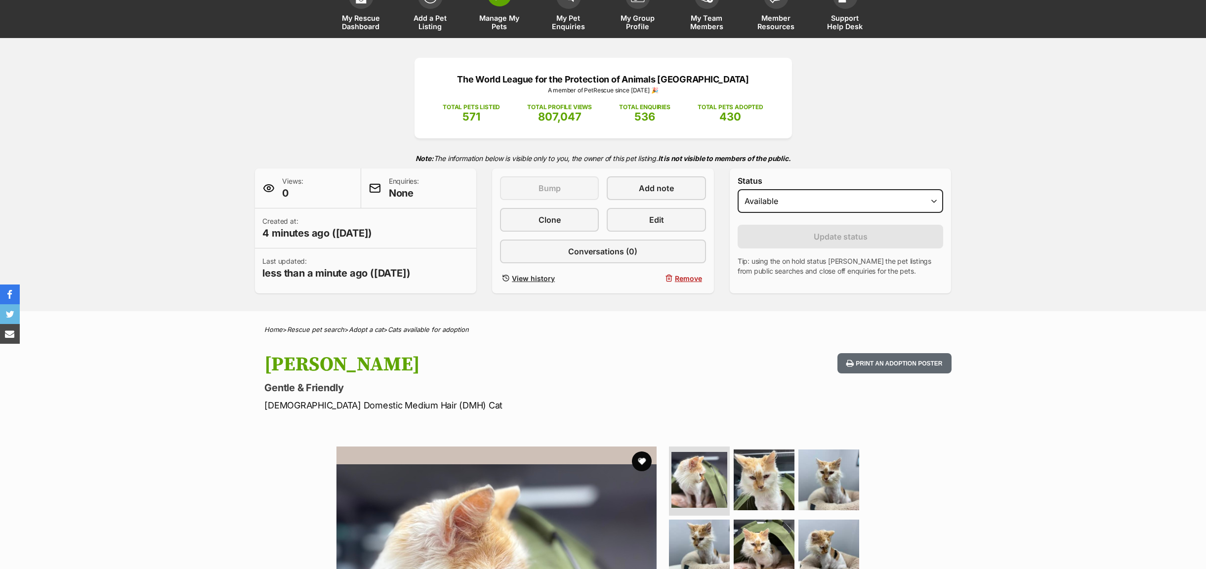 The width and height of the screenshot is (1206, 569). Describe the element at coordinates (549, 220) in the screenshot. I see `a: Clone` at that location.